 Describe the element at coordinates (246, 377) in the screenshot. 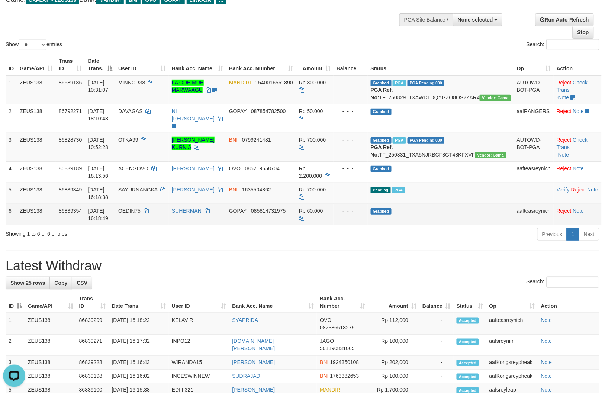

I see `a: SUDRAJAD` at that location.